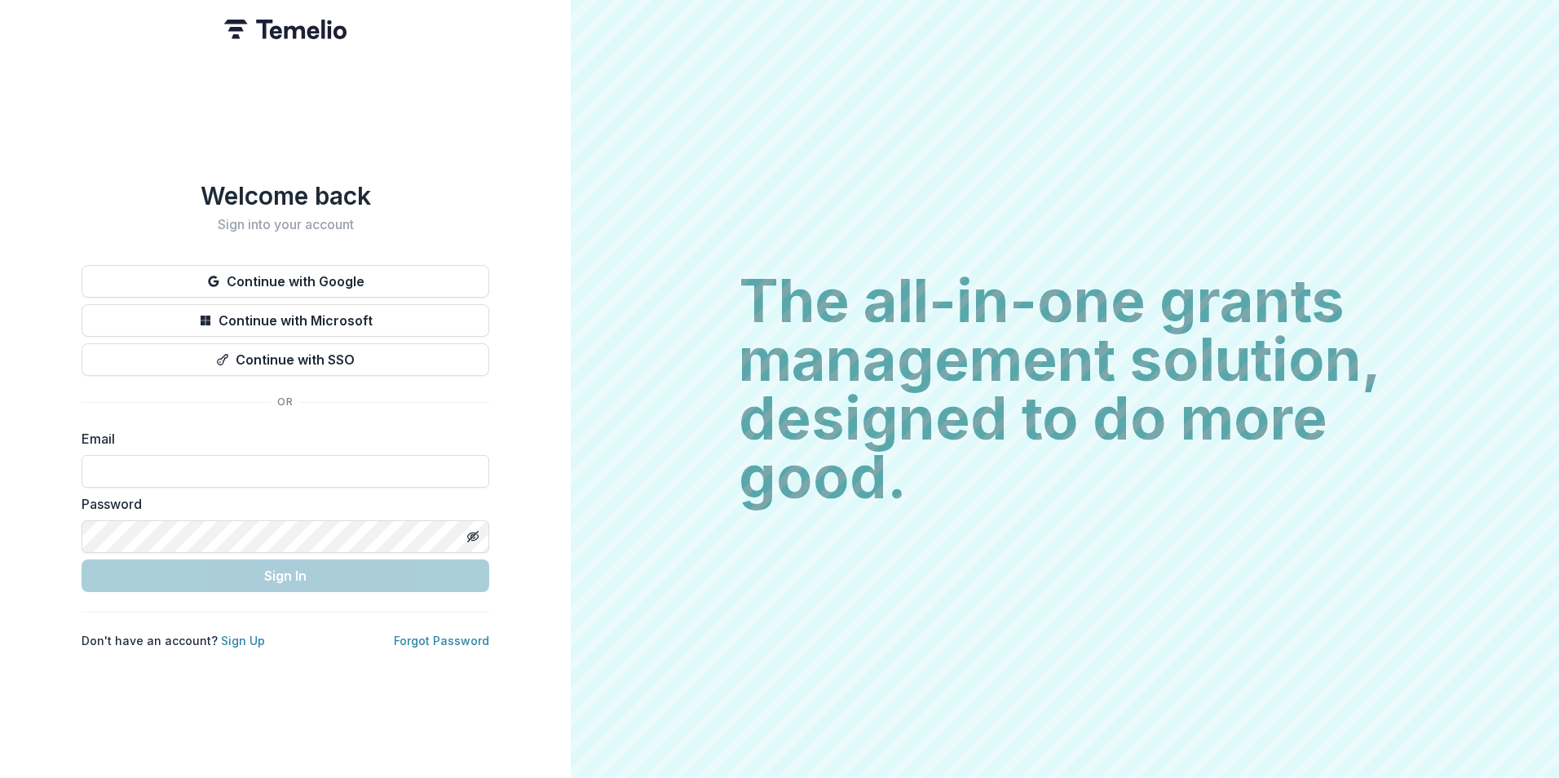 The width and height of the screenshot is (1559, 778). I want to click on button: Toggle password visibility, so click(473, 536).